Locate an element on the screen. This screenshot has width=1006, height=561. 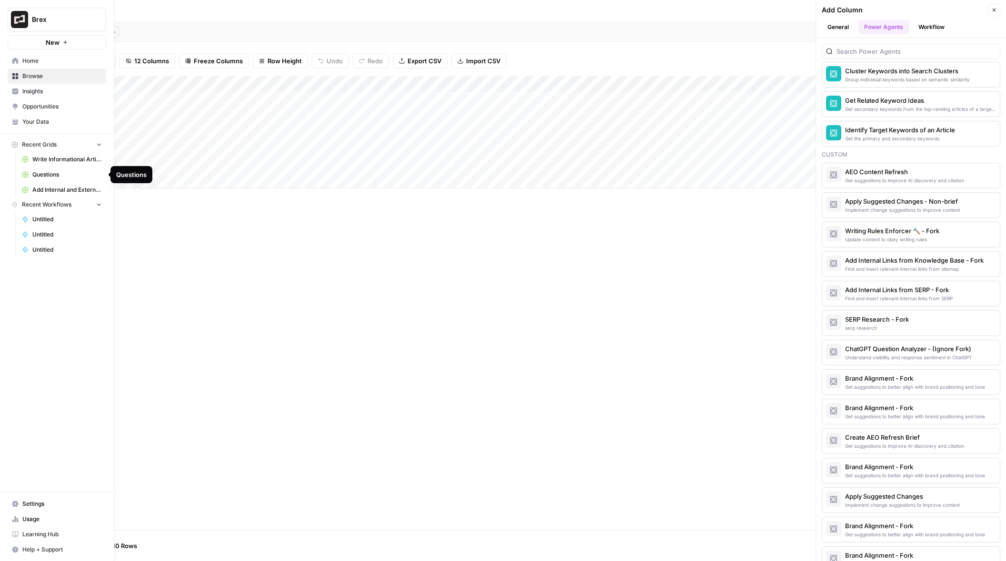
button: SERP Research - Forkserp research is located at coordinates (911, 323).